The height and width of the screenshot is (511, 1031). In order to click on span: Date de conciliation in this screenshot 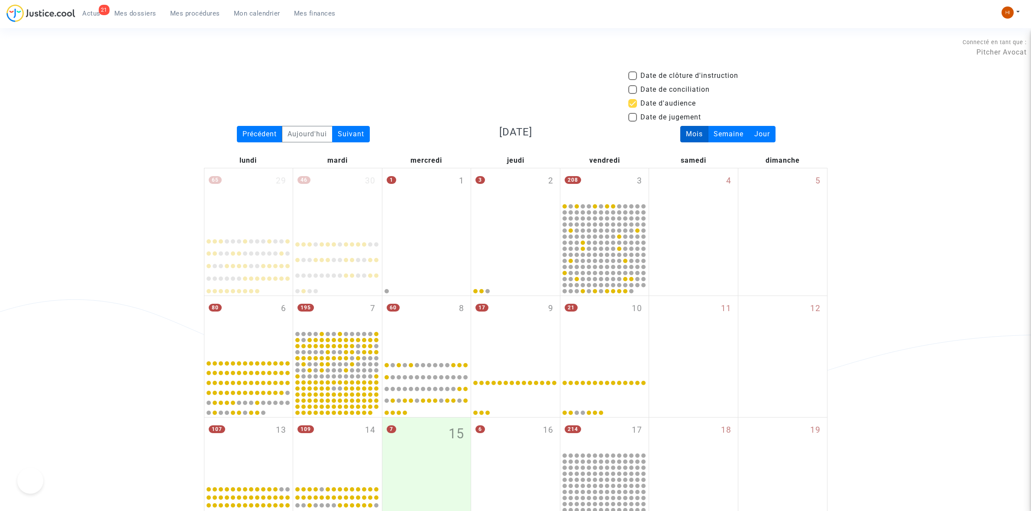, I will do `click(675, 90)`.